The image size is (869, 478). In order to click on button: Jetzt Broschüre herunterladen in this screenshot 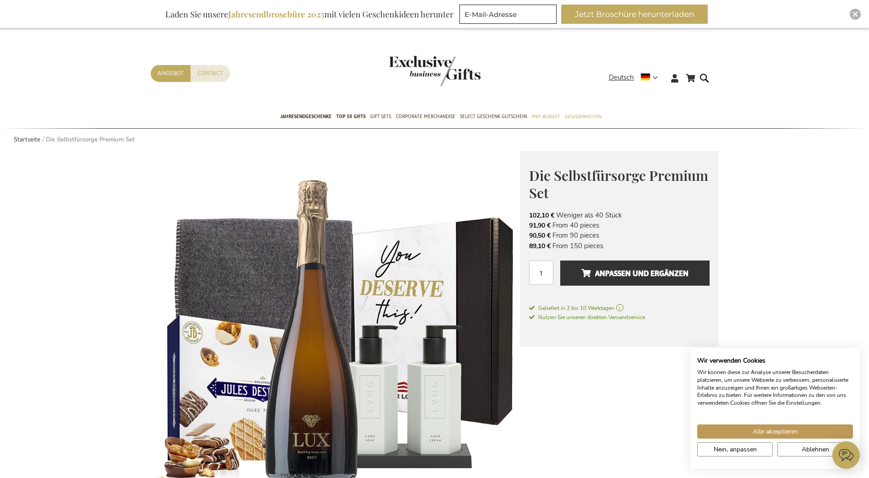, I will do `click(635, 14)`.